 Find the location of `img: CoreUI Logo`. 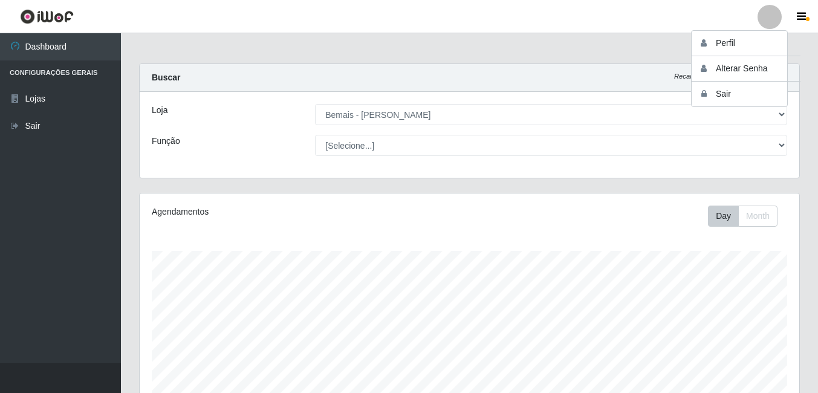

img: CoreUI Logo is located at coordinates (47, 16).